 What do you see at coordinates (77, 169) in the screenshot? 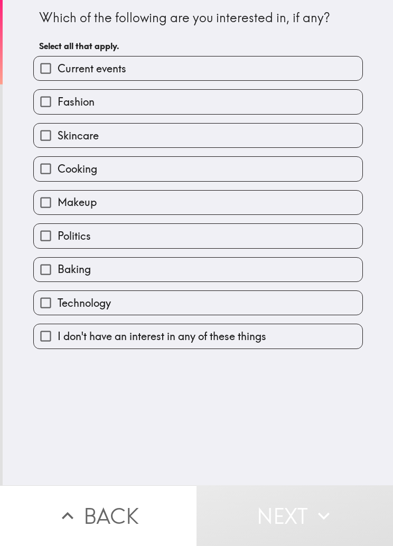
I see `span: Cooking` at bounding box center [77, 169].